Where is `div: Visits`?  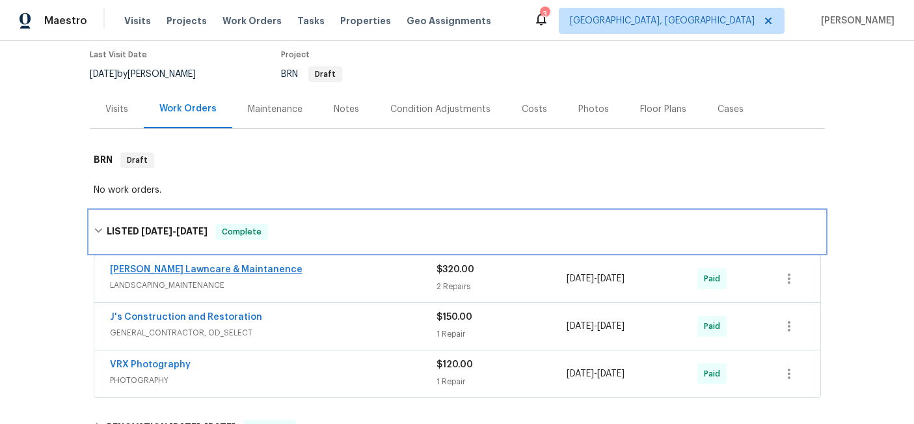 div: Visits is located at coordinates (116, 109).